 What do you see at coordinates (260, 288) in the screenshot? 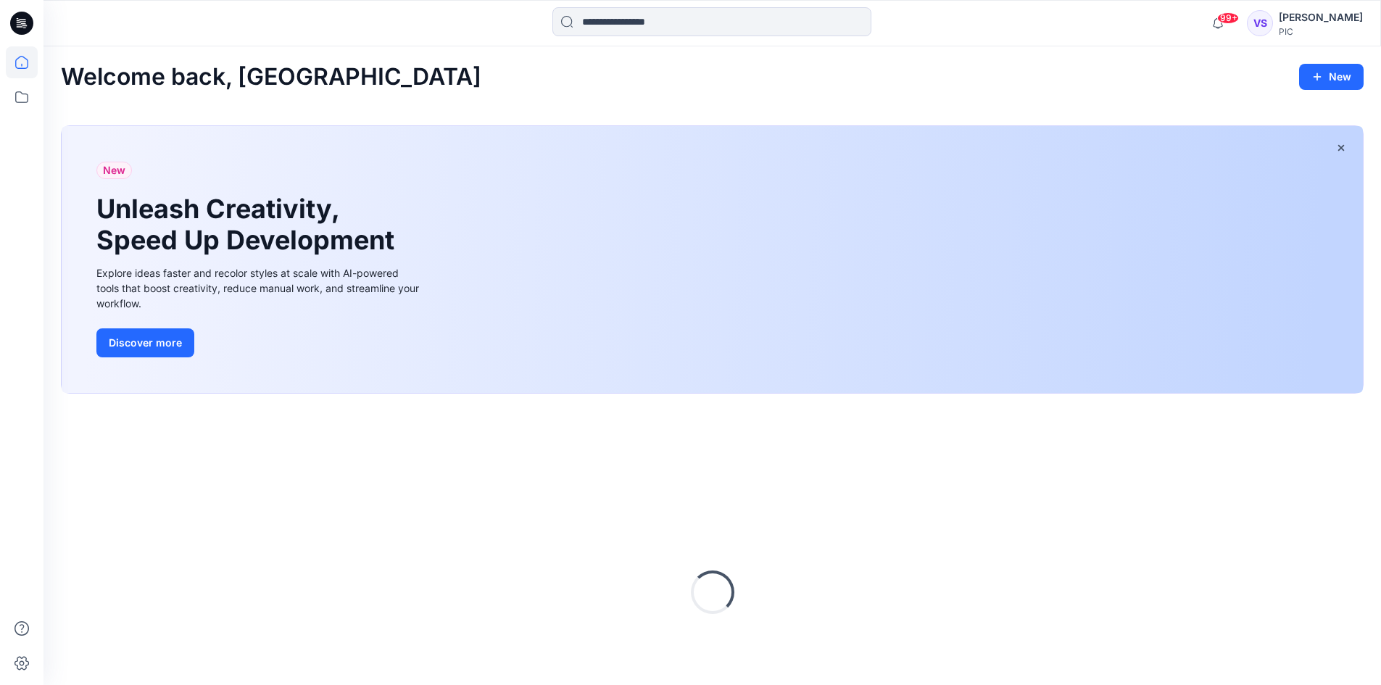
I see `div: Explore ideas faster and recolor styles at scale with AI-powered tools that boost creativity, red...` at bounding box center [260, 288].